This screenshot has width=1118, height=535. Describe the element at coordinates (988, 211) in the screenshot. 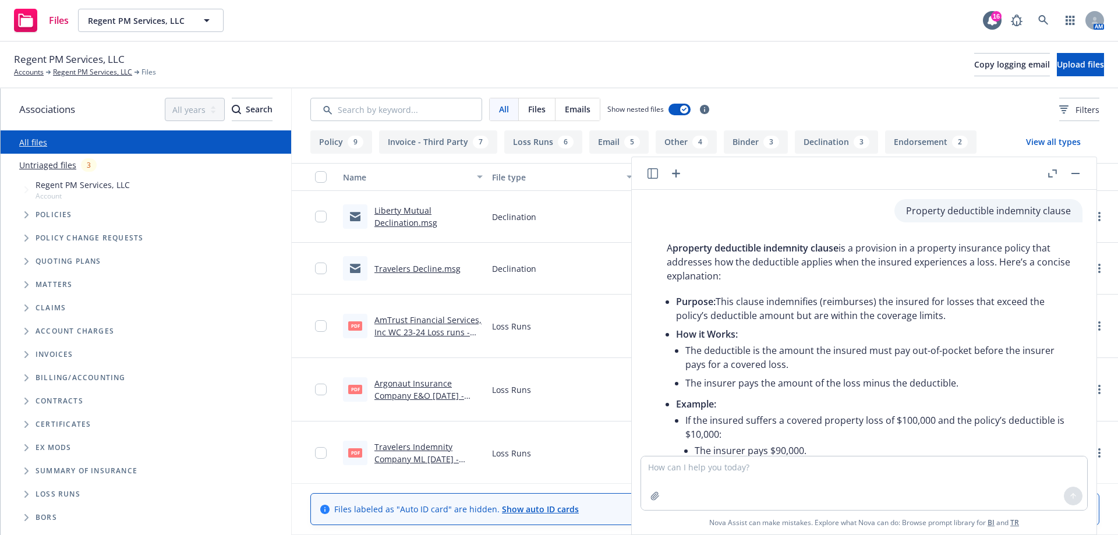

I see `p: Property deductible indemnity clause` at that location.